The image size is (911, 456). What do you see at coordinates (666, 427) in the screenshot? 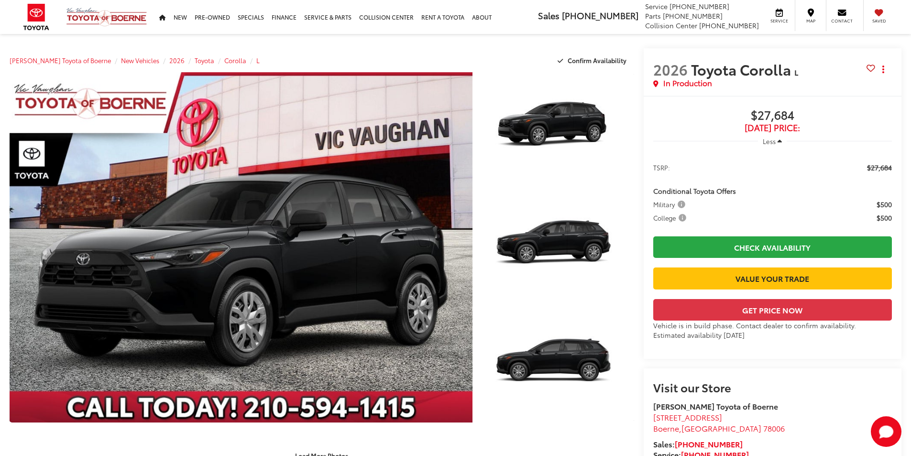
I see `span: Boerne` at bounding box center [666, 427].